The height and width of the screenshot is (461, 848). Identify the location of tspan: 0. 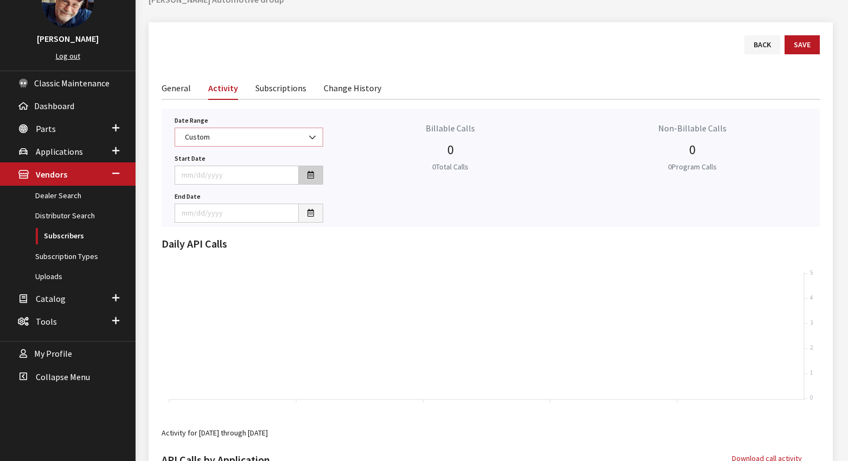
(811, 397).